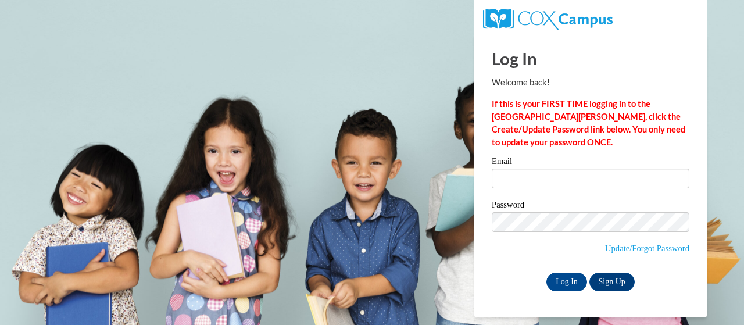 Image resolution: width=744 pixels, height=325 pixels. Describe the element at coordinates (591, 163) in the screenshot. I see `label: Email` at that location.